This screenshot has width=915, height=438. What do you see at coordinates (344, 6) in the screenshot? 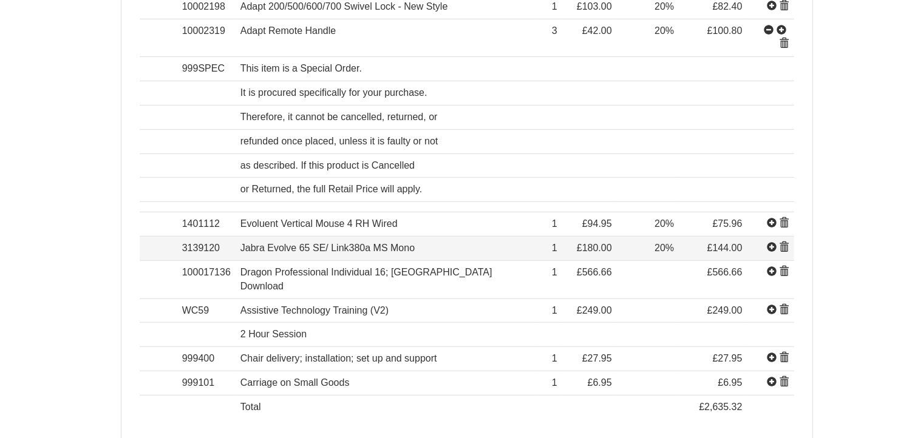
I see `span: Adapt 200/500/600/700 Swivel Lock - New Style` at bounding box center [344, 6].